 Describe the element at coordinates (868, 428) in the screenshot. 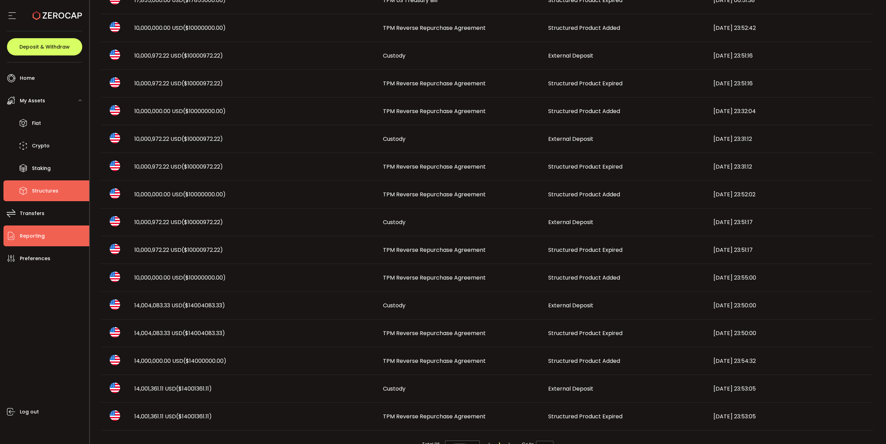

I see `div: Chat Widget` at that location.